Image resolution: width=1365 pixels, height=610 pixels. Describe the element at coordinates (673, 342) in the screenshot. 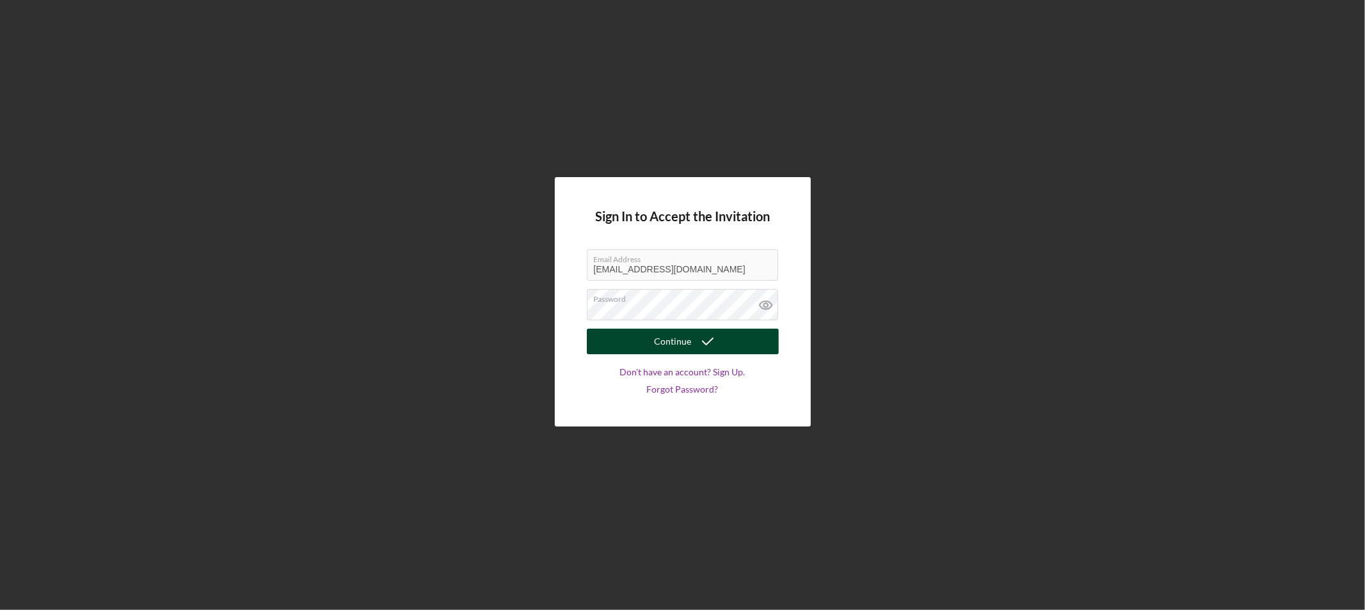

I see `div: Continue` at that location.